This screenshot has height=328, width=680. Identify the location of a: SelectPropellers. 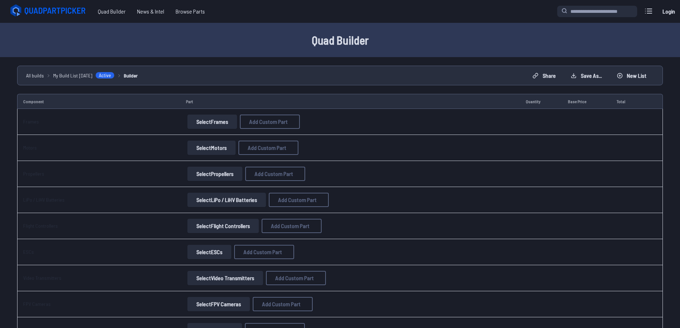
(215, 174).